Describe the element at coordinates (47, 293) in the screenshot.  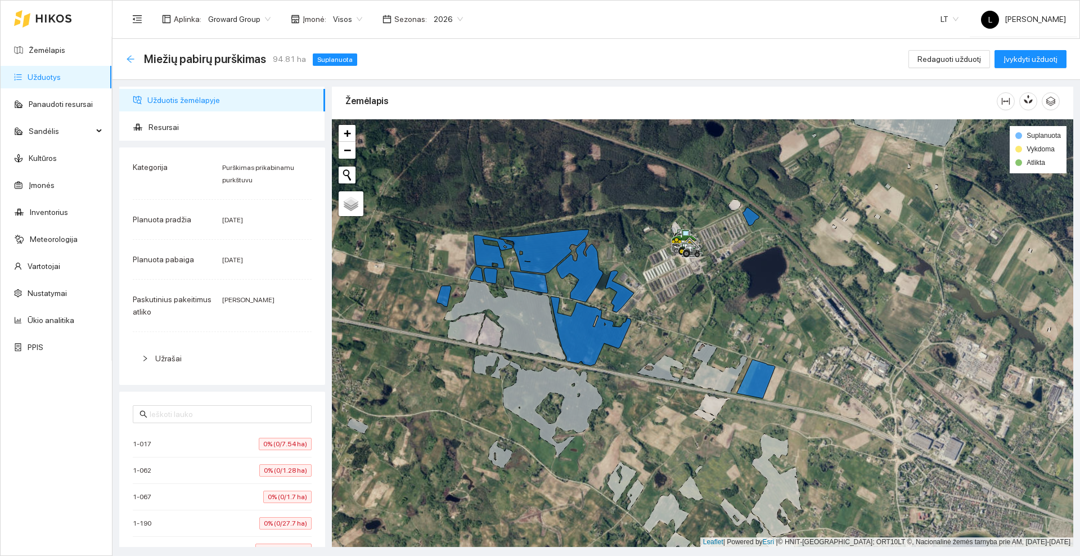
I see `a: Nustatymai` at that location.